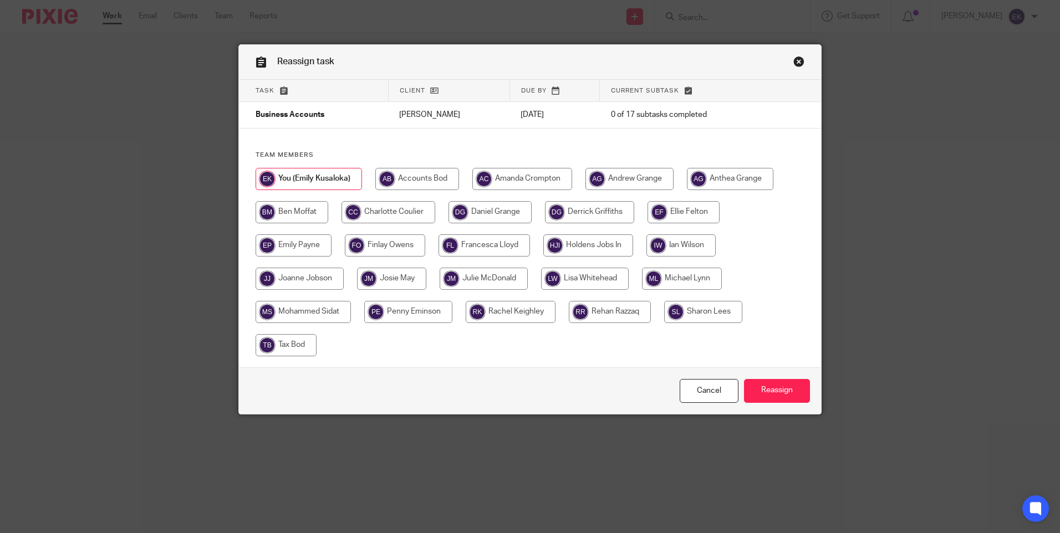 This screenshot has height=533, width=1060. Describe the element at coordinates (776, 391) in the screenshot. I see `input: Reassign` at that location.